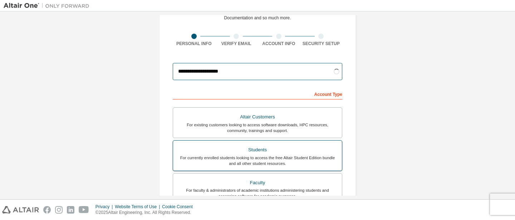  Describe the element at coordinates (258, 193) in the screenshot. I see `div: For faculty & administrators of academic institutions administering students and accessing softwa...` at that location.